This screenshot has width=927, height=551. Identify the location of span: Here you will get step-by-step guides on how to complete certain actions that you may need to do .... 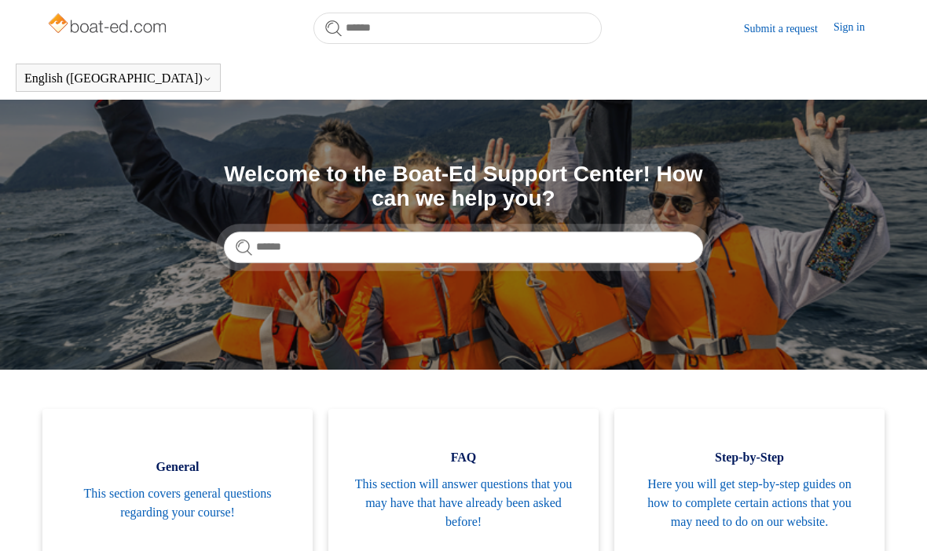
(749, 503).